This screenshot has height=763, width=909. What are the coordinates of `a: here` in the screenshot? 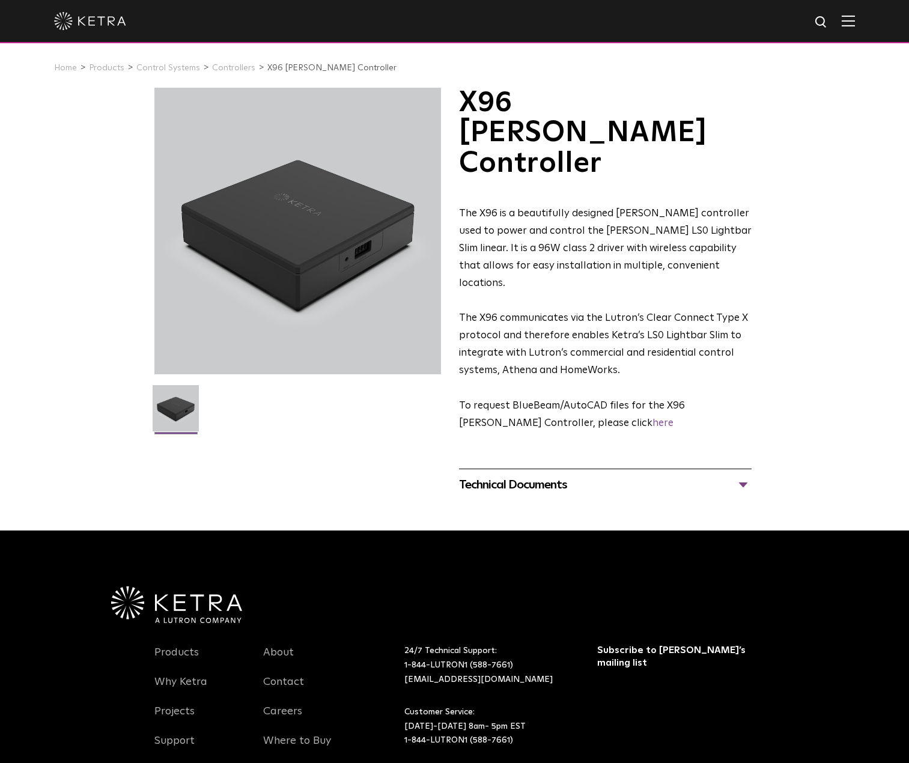 It's located at (662, 423).